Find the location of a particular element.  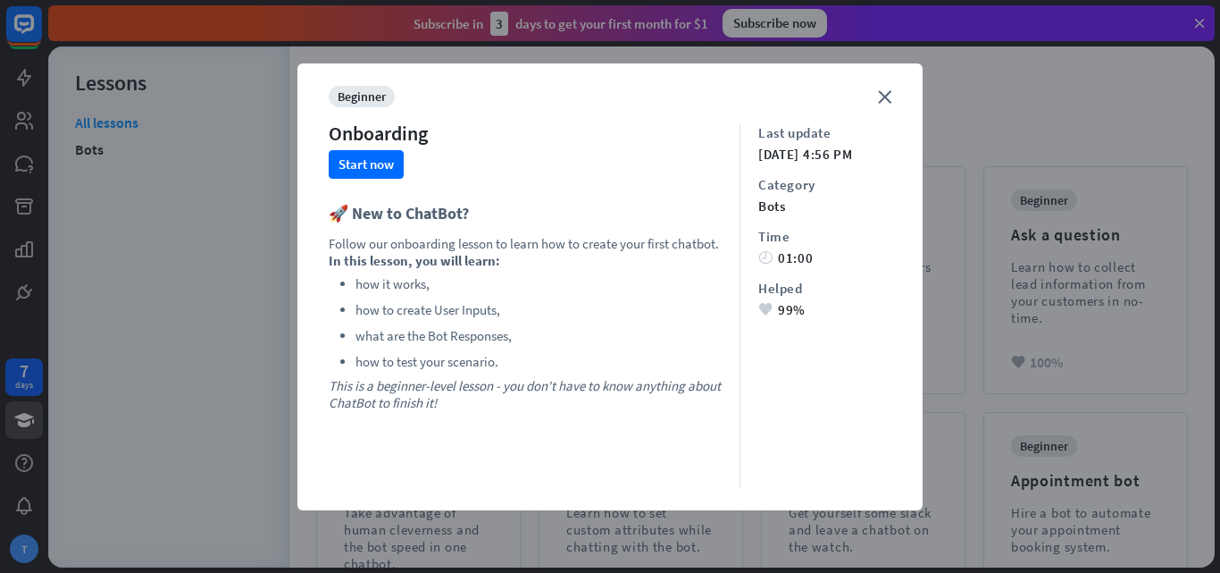

li: how to create User Inputs, is located at coordinates (539, 310).